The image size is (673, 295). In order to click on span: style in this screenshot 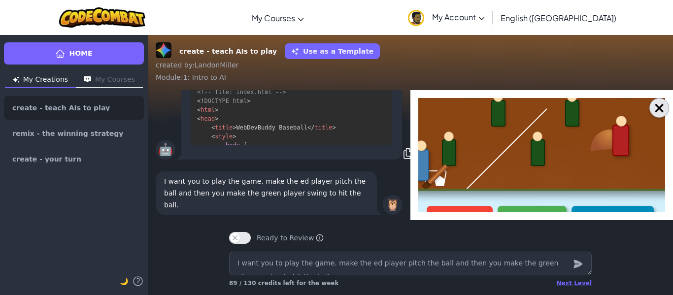, I will do `click(224, 136)`.